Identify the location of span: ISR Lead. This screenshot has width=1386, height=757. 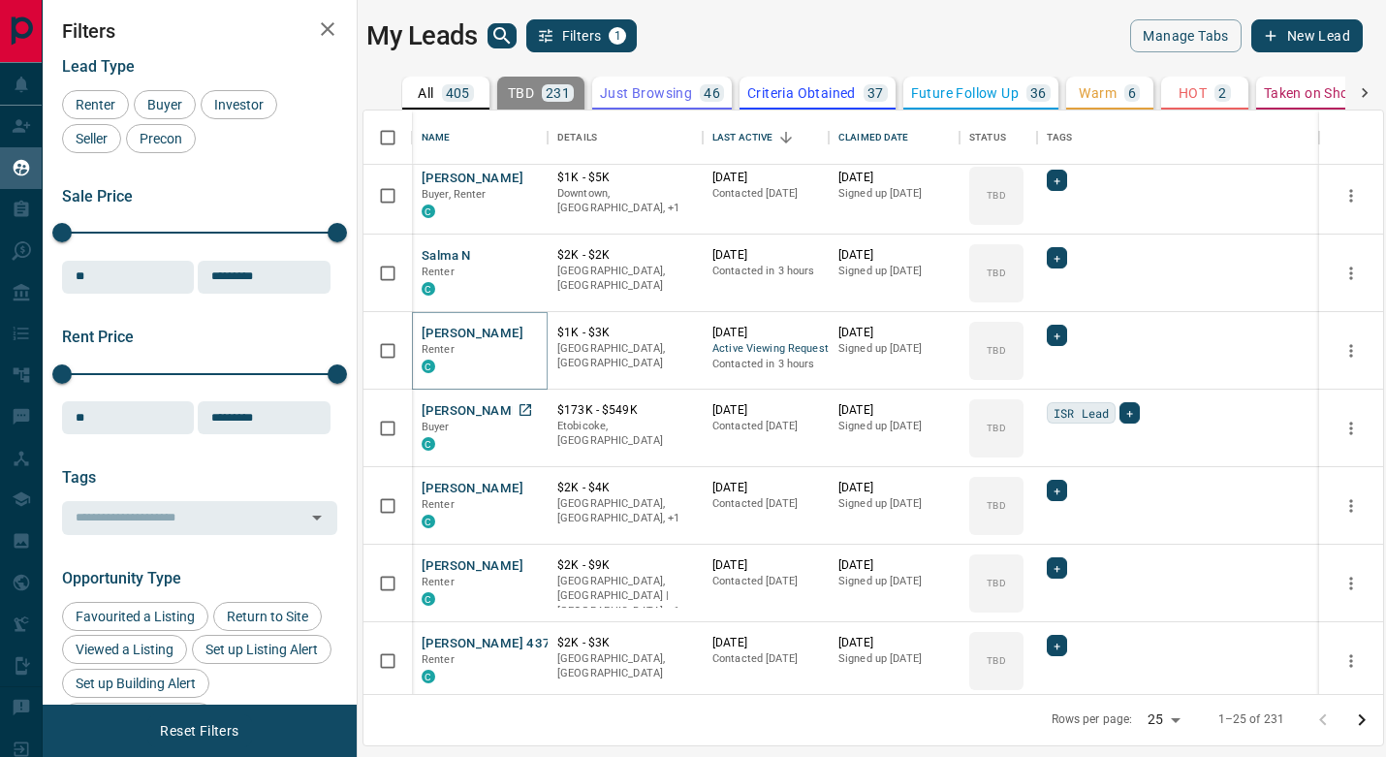
(1081, 413).